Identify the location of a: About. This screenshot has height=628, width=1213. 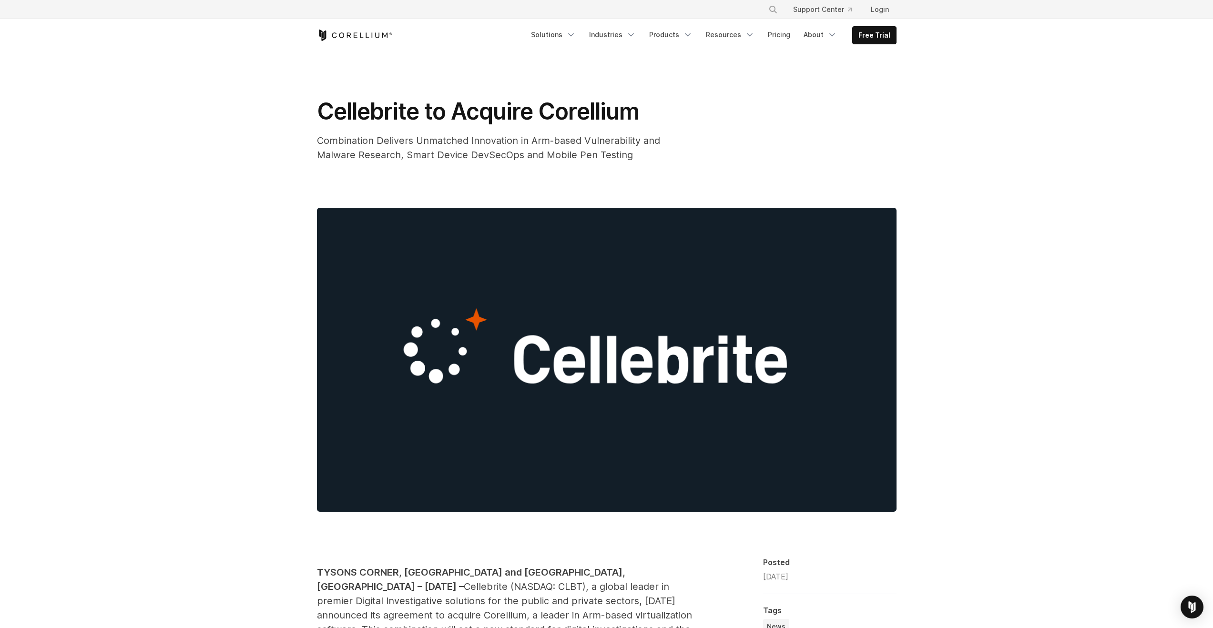
(821, 35).